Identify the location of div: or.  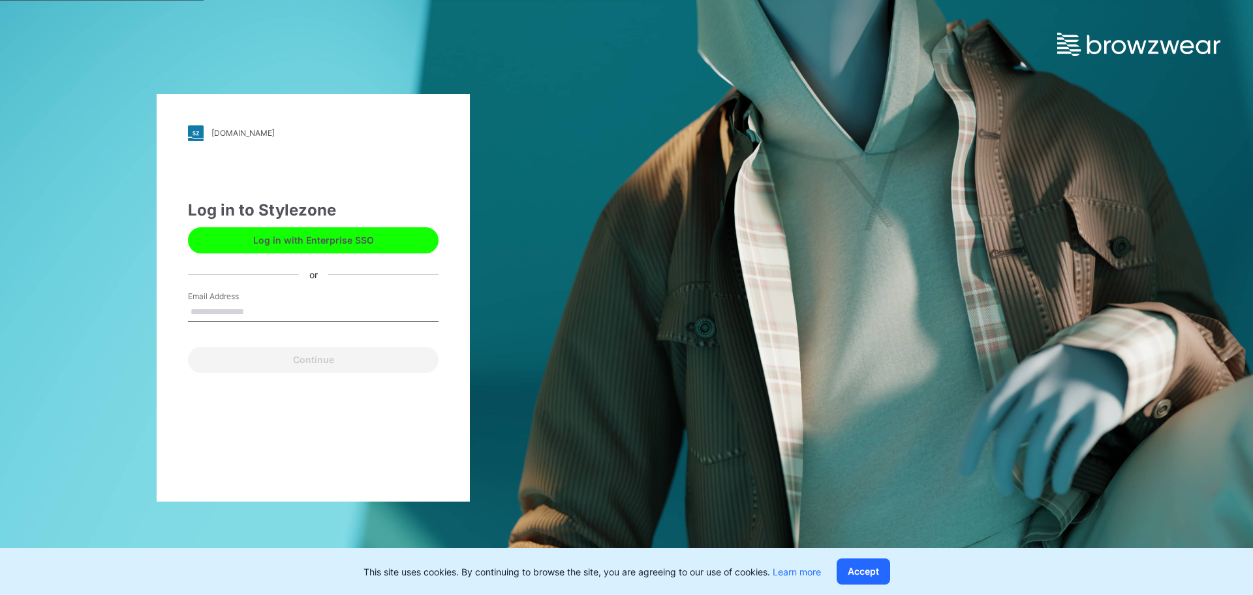
(313, 274).